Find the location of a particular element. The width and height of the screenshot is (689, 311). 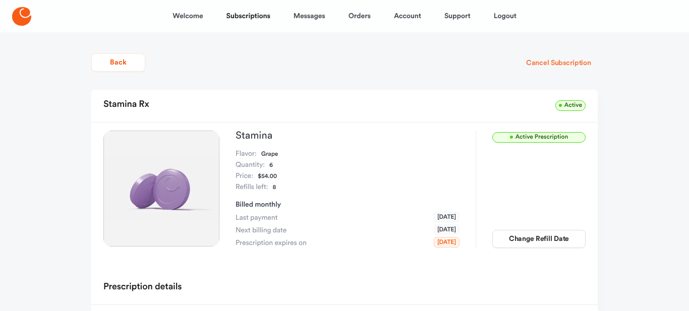

span: Billed monthly is located at coordinates (258, 205).